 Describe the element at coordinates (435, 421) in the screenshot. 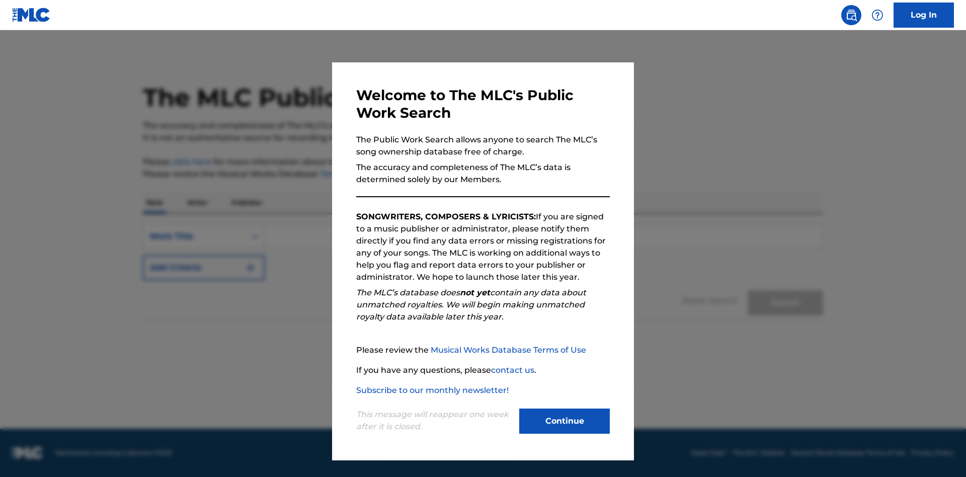

I see `p: This message will reappear one week after it is closed.` at that location.